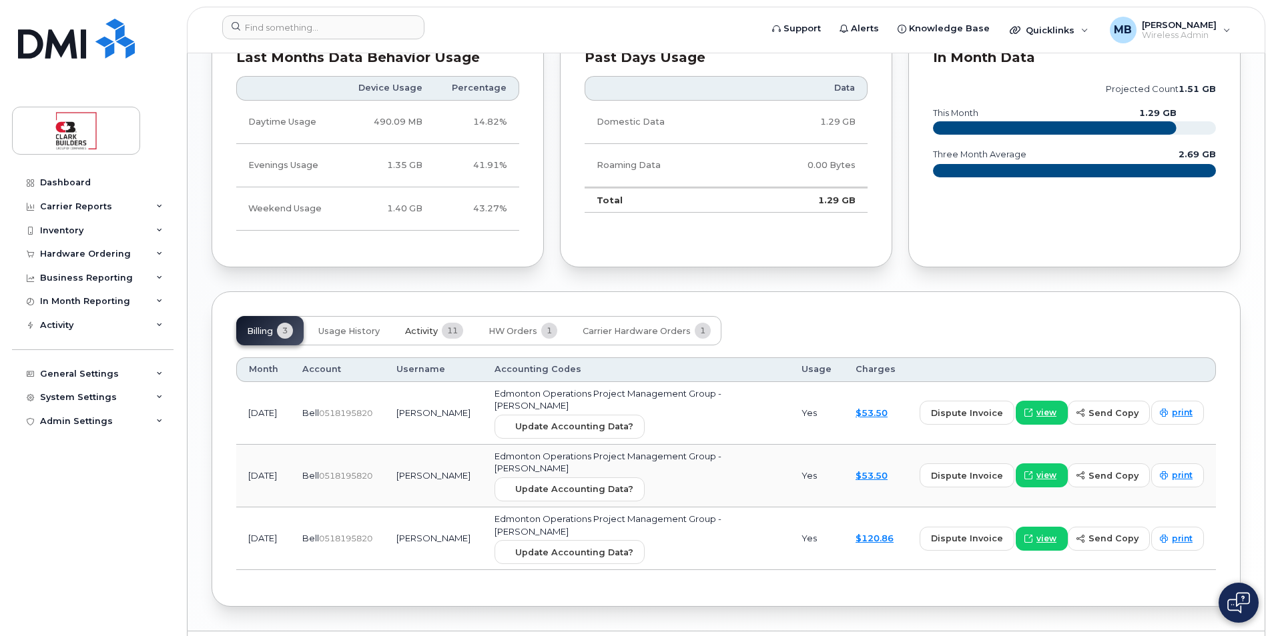 The height and width of the screenshot is (636, 1272). Describe the element at coordinates (1170, 30) in the screenshot. I see `div: Matthew Buttrey` at that location.